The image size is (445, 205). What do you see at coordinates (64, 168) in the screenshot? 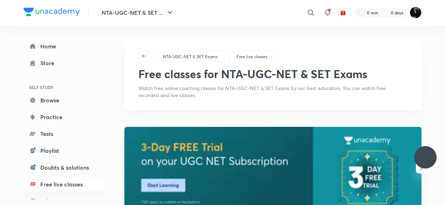
I see `a: Doubts & solutions` at bounding box center [64, 168].